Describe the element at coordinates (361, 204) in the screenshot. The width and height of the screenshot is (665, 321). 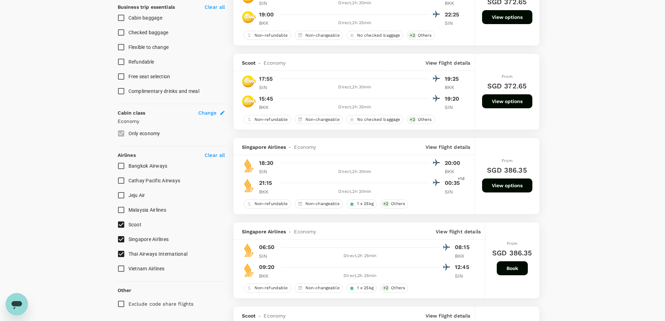
I see `div: 1 x 25kg` at that location.